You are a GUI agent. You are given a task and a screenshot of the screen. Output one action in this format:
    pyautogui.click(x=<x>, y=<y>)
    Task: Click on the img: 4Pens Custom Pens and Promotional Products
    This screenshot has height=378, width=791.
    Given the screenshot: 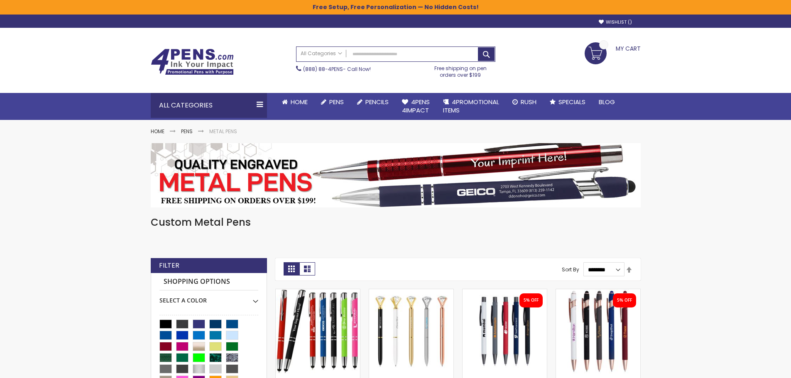 What is the action you would take?
    pyautogui.click(x=192, y=62)
    